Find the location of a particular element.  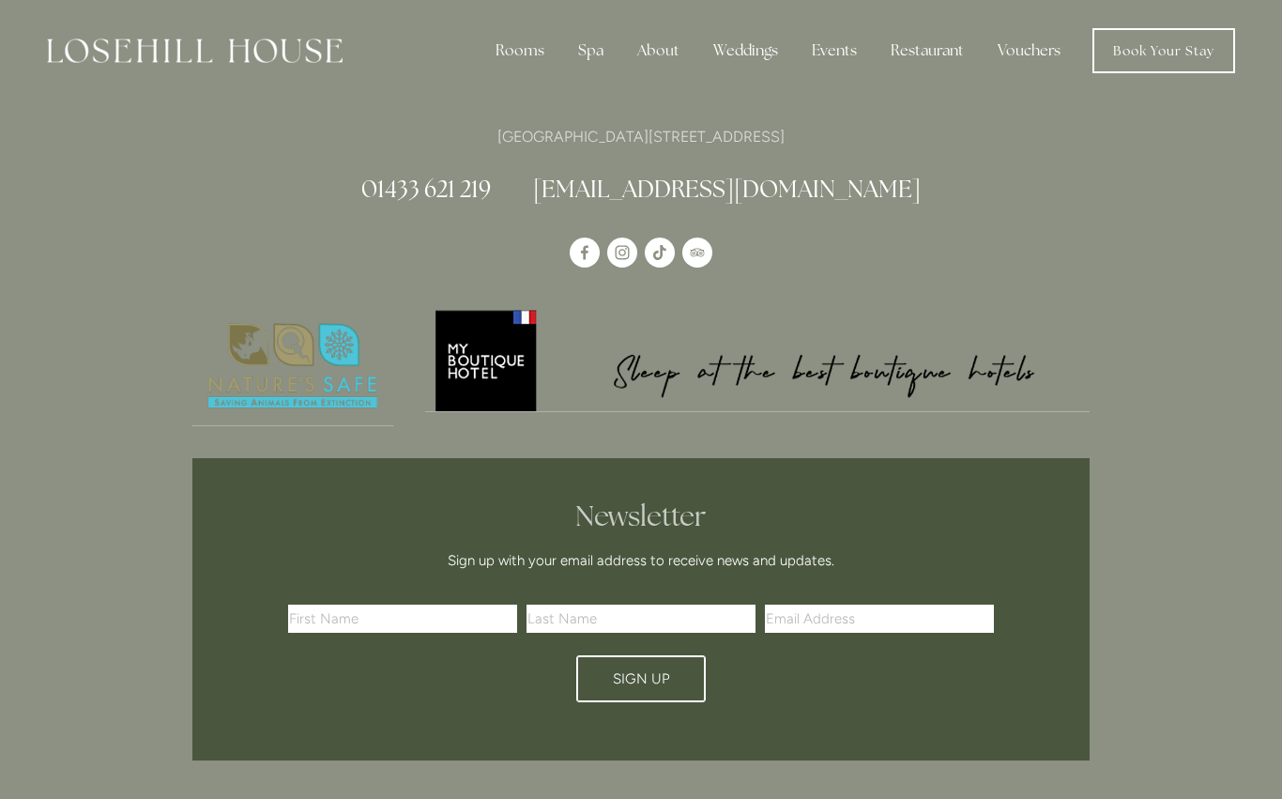

a: TikTok is located at coordinates (660, 252).